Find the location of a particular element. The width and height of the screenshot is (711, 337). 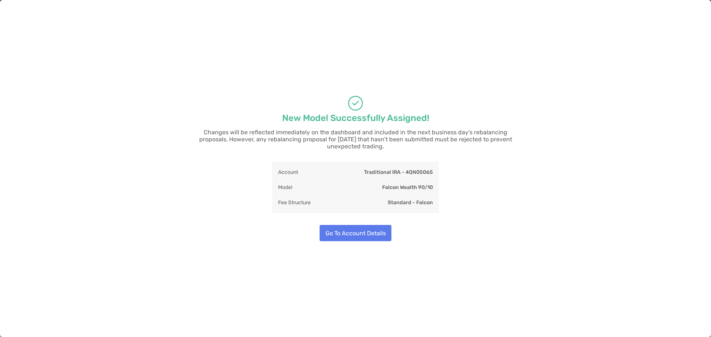

p: Traditional IRA - 4QN05065 is located at coordinates (398, 172).